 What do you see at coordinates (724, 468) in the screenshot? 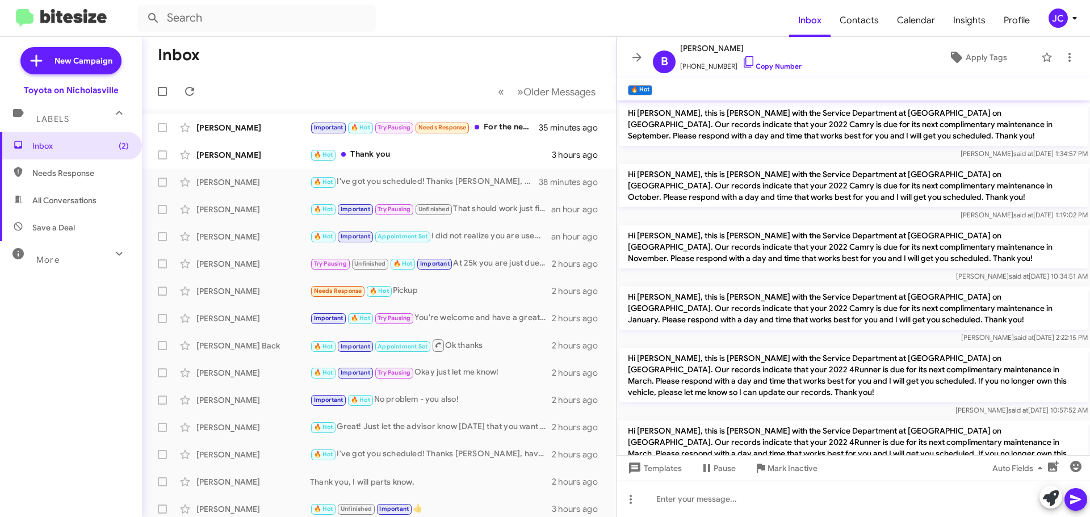
I see `span: Pause` at bounding box center [724, 468].